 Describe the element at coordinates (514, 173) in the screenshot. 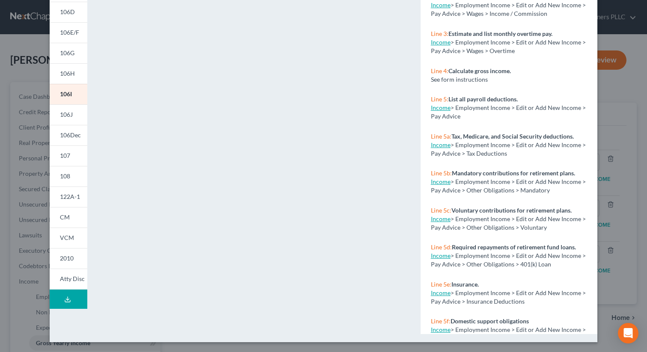

I see `strong: Mandatory contributions for retirement plans.` at that location.